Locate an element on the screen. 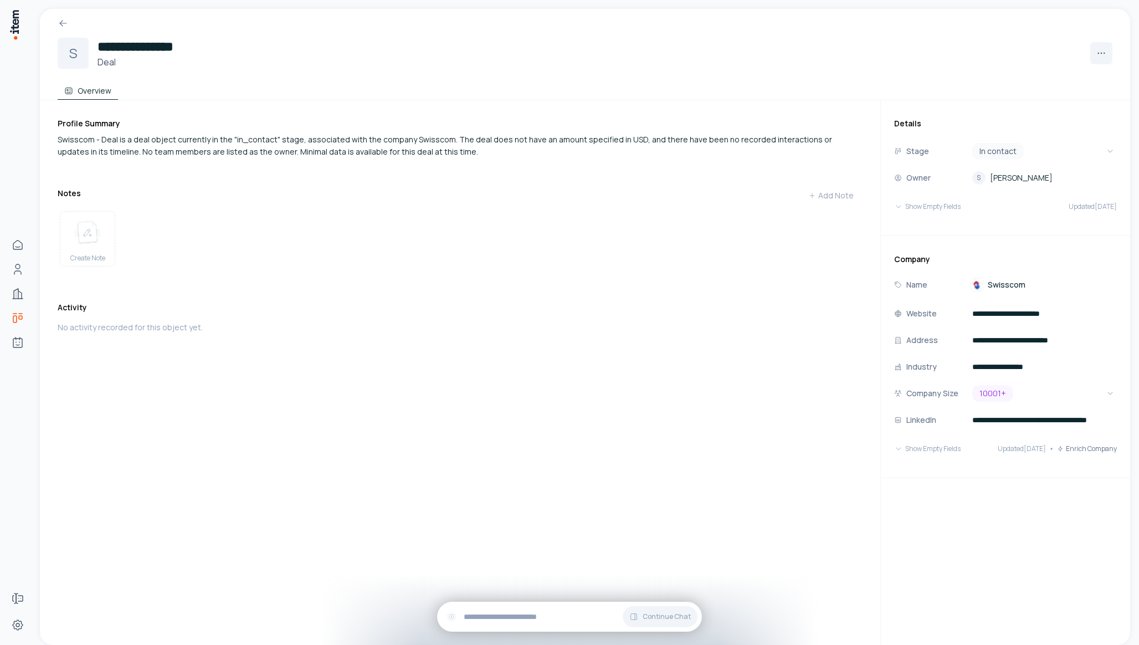 The image size is (1139, 645). div: Add Note is located at coordinates (831, 195).